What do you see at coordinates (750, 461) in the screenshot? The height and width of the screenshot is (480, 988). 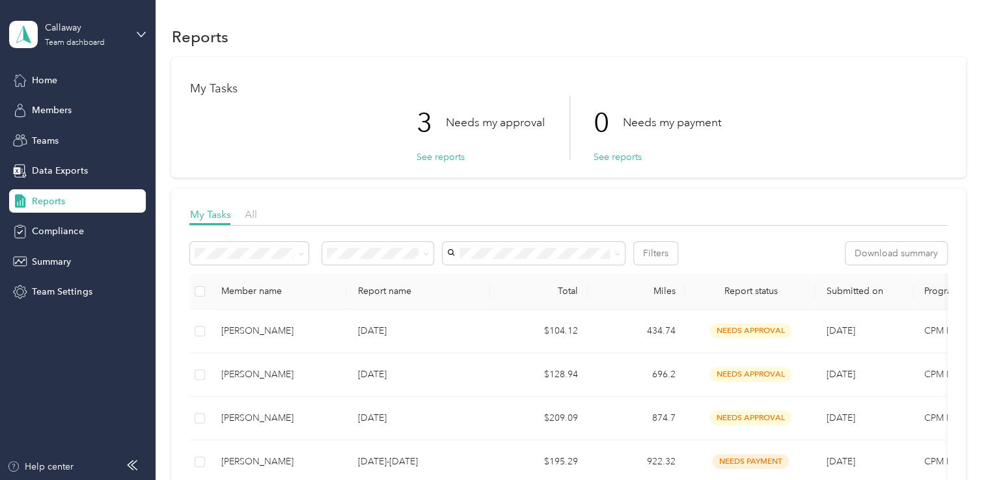 I see `span: needs payment` at bounding box center [750, 461].